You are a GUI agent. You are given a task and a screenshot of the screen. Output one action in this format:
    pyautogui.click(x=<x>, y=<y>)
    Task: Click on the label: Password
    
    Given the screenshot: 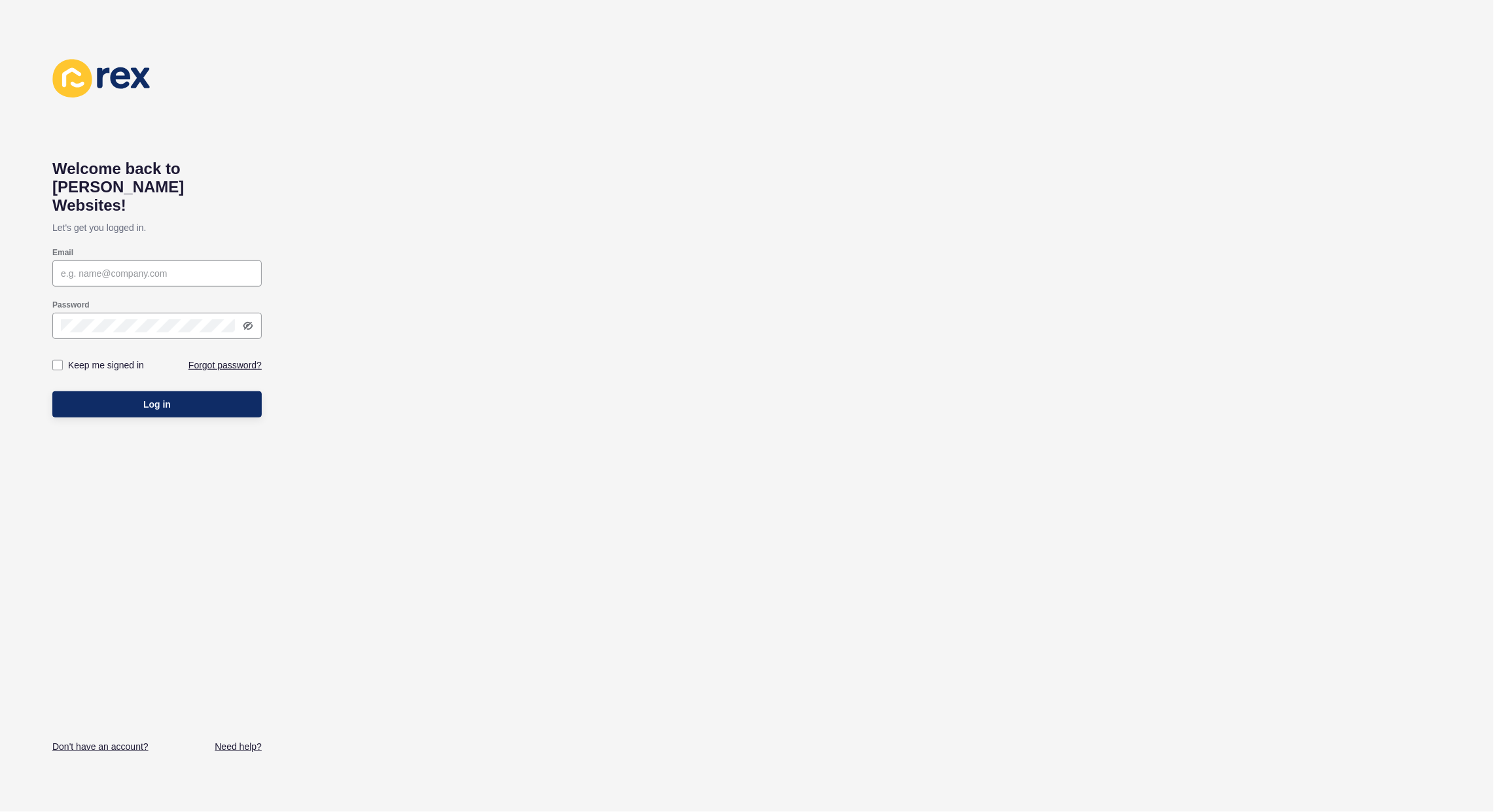 What is the action you would take?
    pyautogui.click(x=71, y=305)
    